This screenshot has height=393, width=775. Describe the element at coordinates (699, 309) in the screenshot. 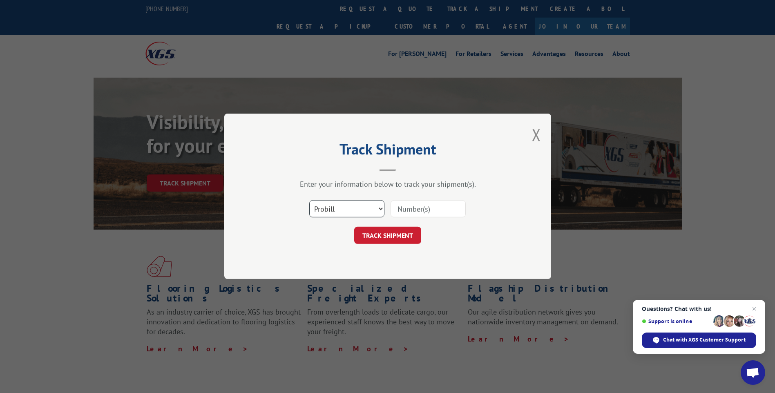

I see `span: Questions? Chat with us!` at that location.